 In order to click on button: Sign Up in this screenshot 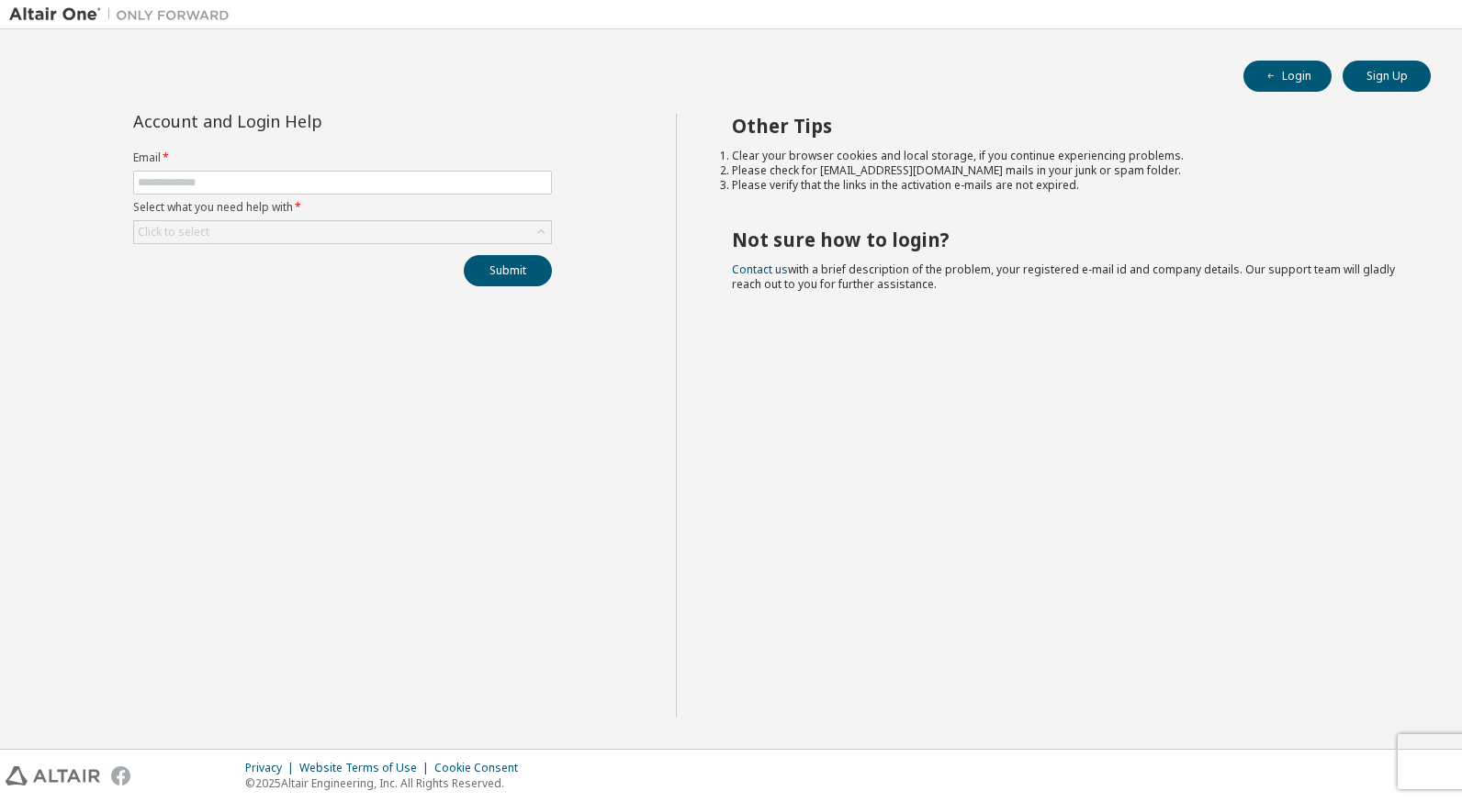, I will do `click(1386, 76)`.